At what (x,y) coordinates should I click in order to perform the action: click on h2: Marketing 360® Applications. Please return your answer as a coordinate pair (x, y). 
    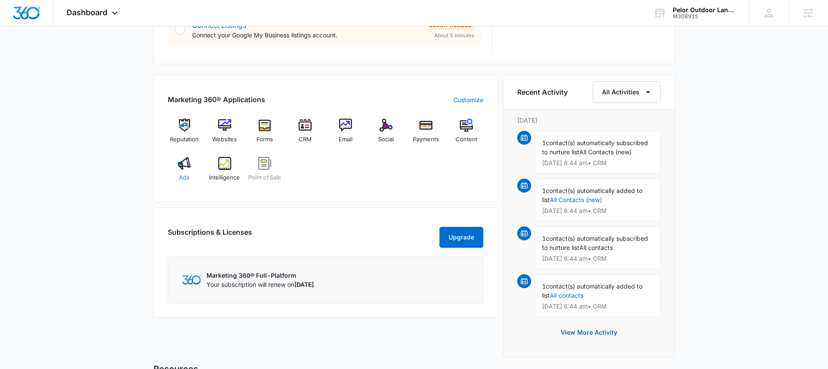
    Looking at the image, I should click on (217, 100).